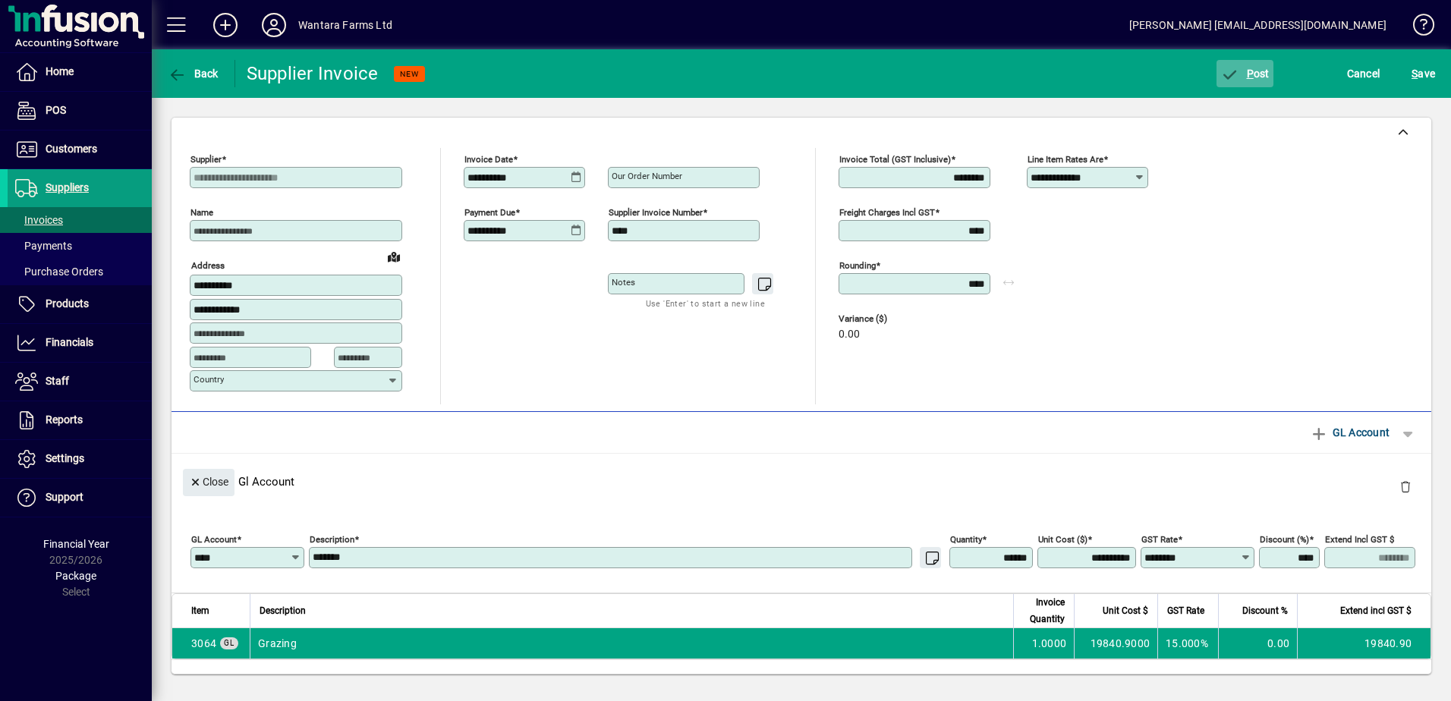  I want to click on td: 15.000%, so click(1188, 643).